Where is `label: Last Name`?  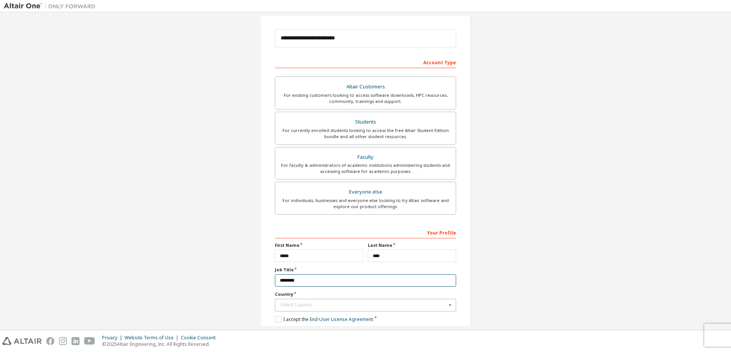 label: Last Name is located at coordinates (411, 245).